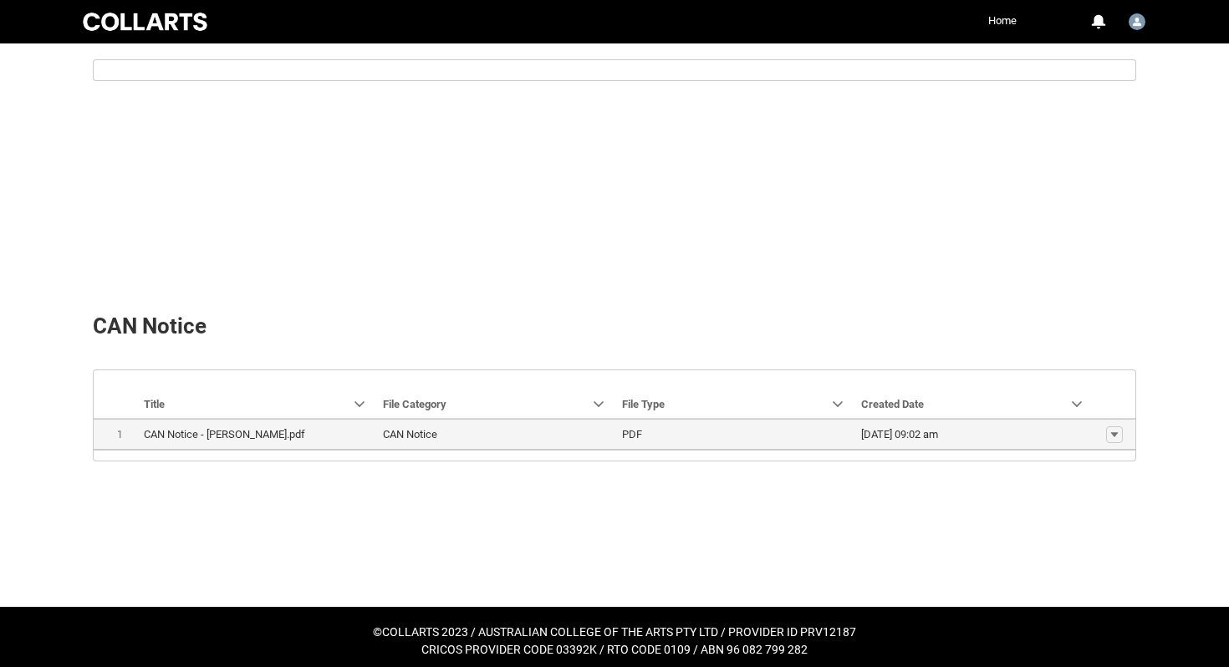 The width and height of the screenshot is (1229, 667). Describe the element at coordinates (410, 434) in the screenshot. I see `lightning-base-formatted-text: CAN Notice` at that location.